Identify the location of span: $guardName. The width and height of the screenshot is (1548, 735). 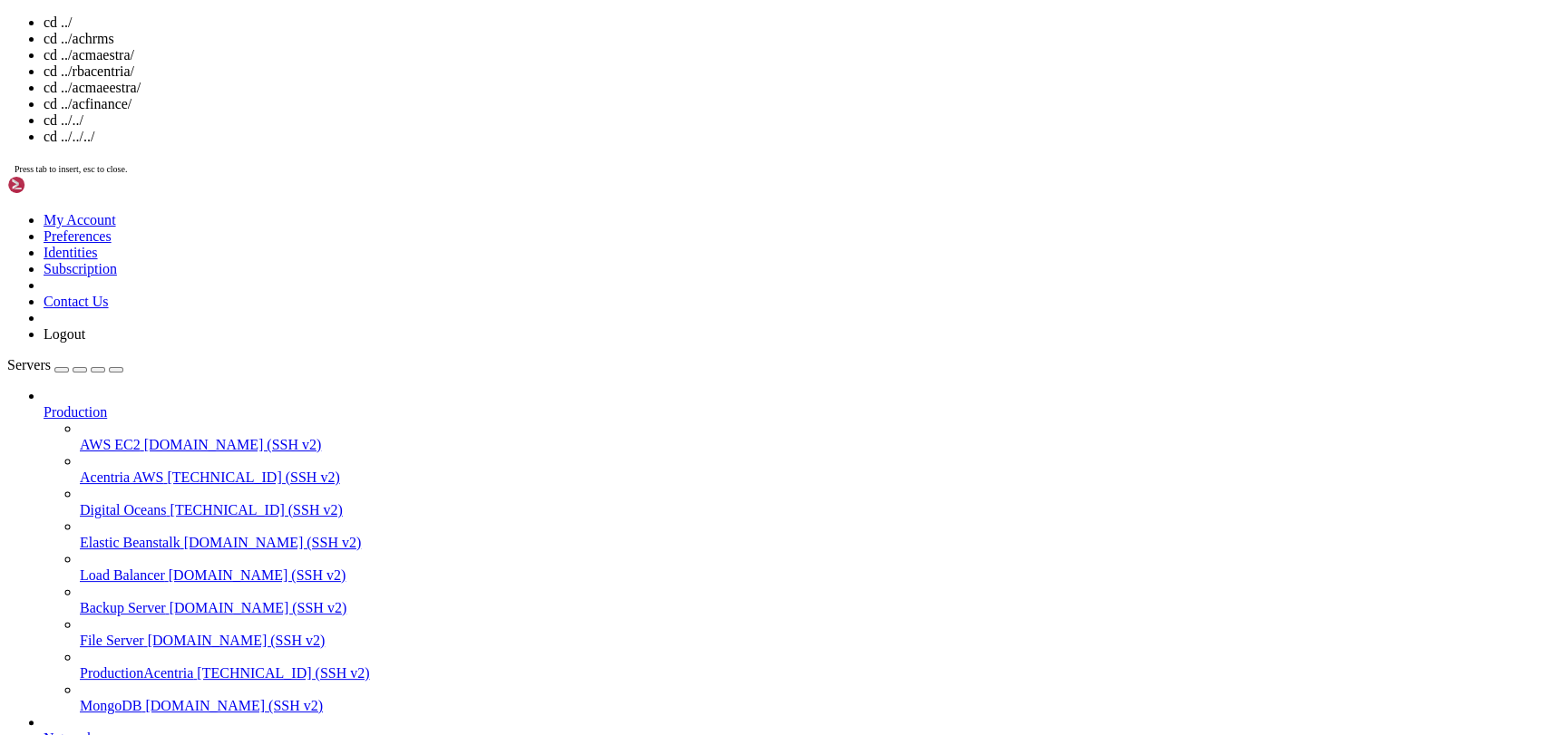
(247, 15).